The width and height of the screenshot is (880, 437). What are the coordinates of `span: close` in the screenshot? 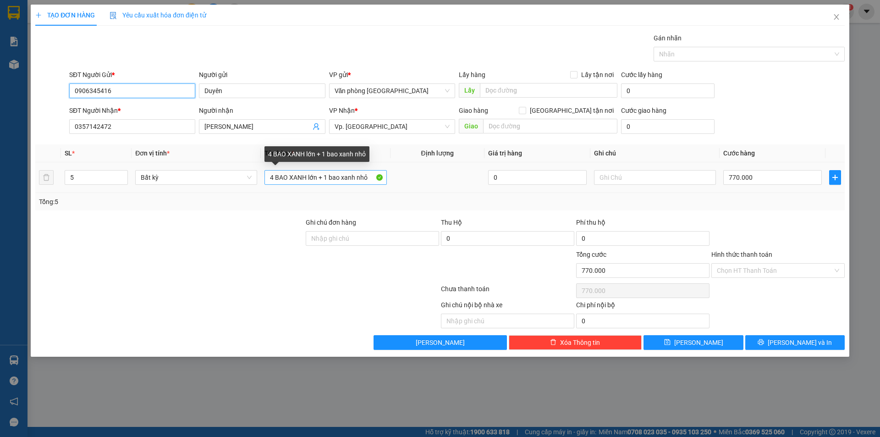 It's located at (836, 17).